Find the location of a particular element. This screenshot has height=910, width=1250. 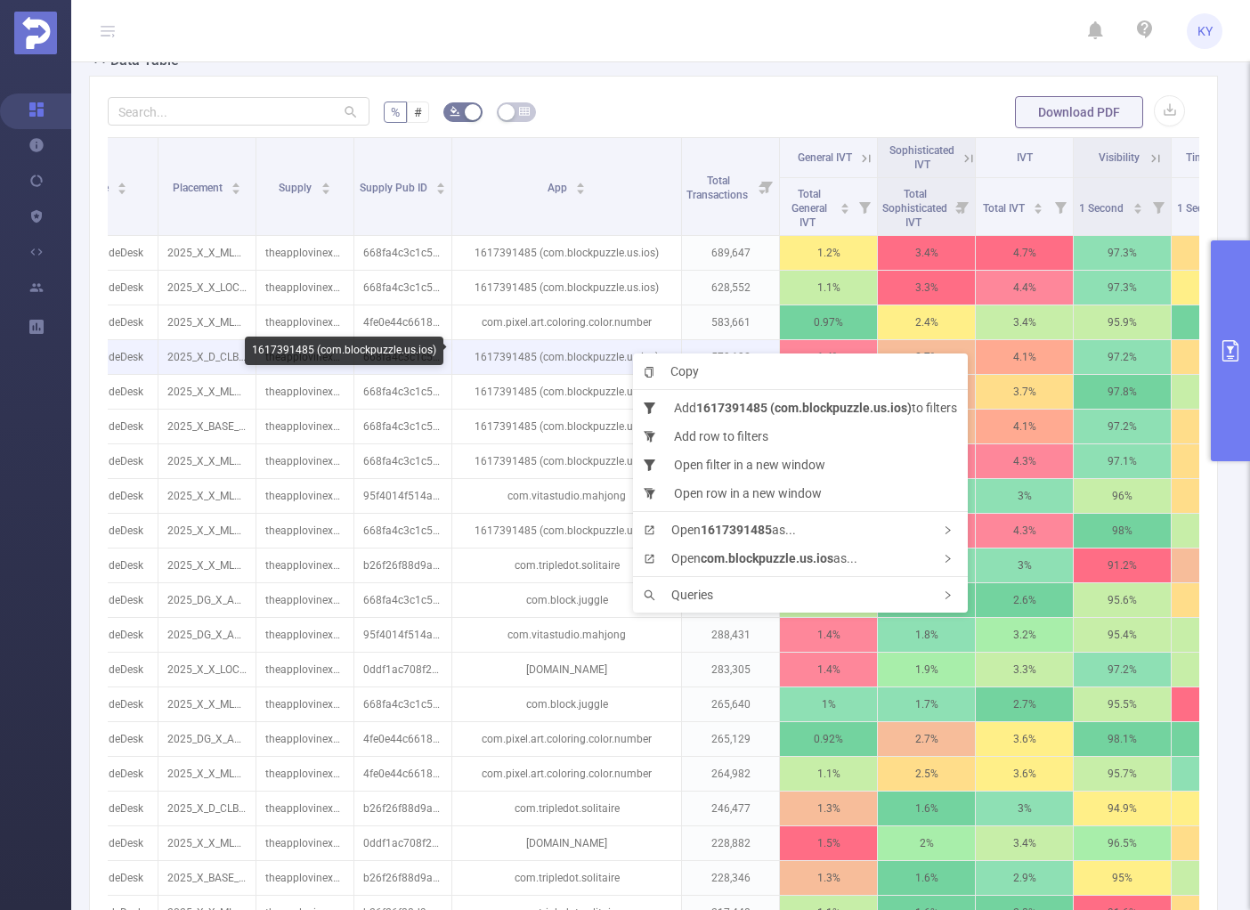

span: Open as... is located at coordinates (720, 530).